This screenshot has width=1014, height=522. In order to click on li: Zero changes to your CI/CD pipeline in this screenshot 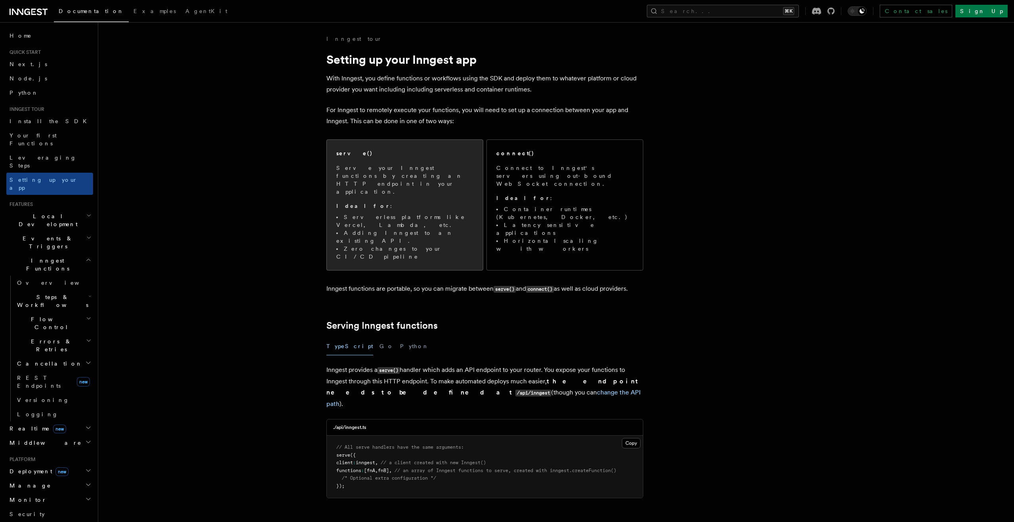, I will do `click(405, 253)`.